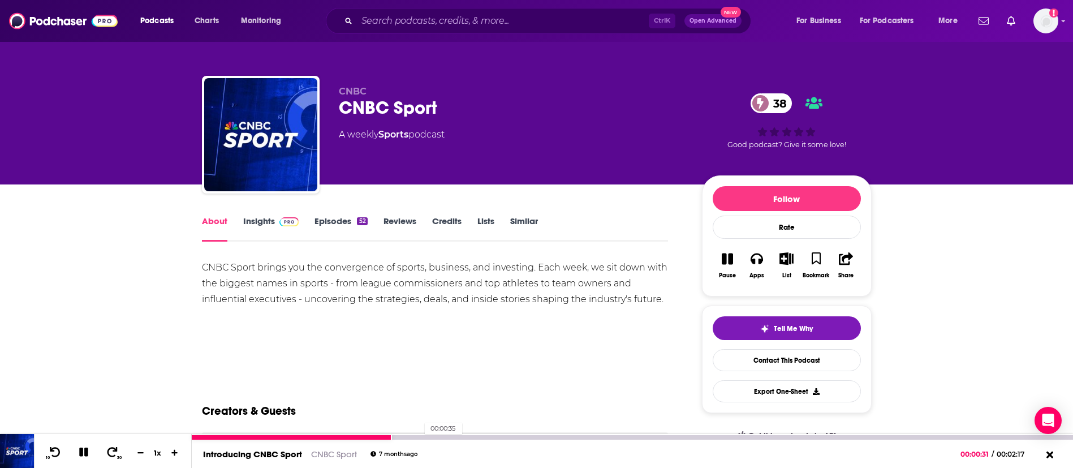 The width and height of the screenshot is (1073, 468). Describe the element at coordinates (976, 454) in the screenshot. I see `span: 00:00:31` at that location.